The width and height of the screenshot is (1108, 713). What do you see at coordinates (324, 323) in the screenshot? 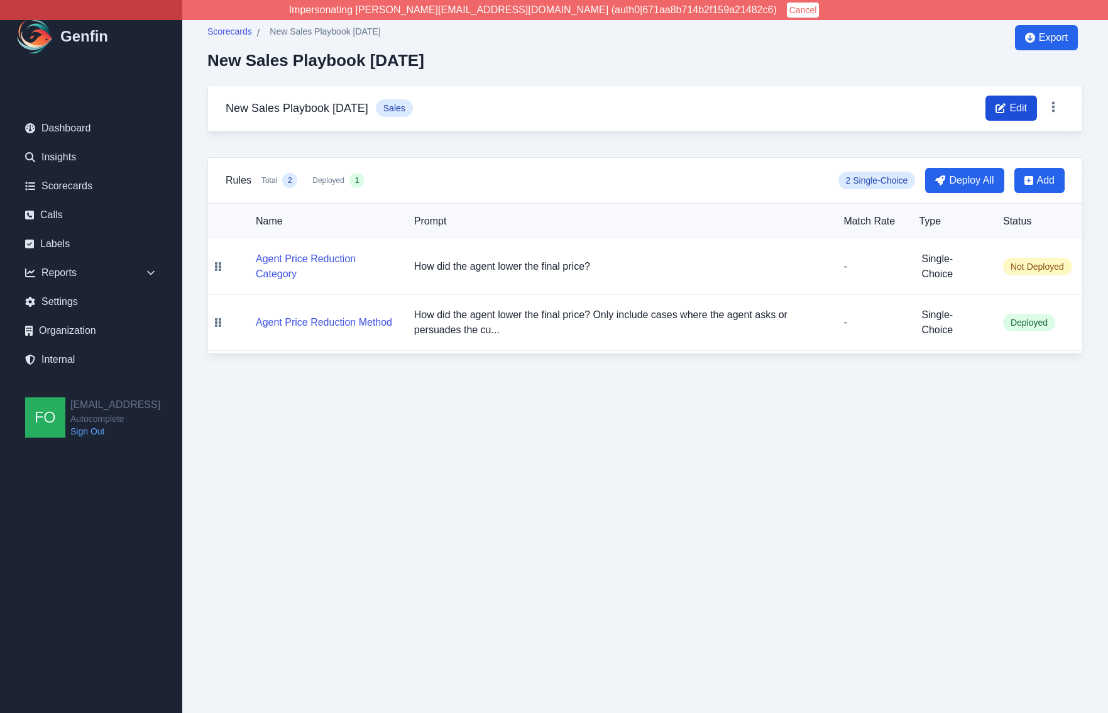
I see `button: Agent Price Reduction Method` at bounding box center [324, 323].